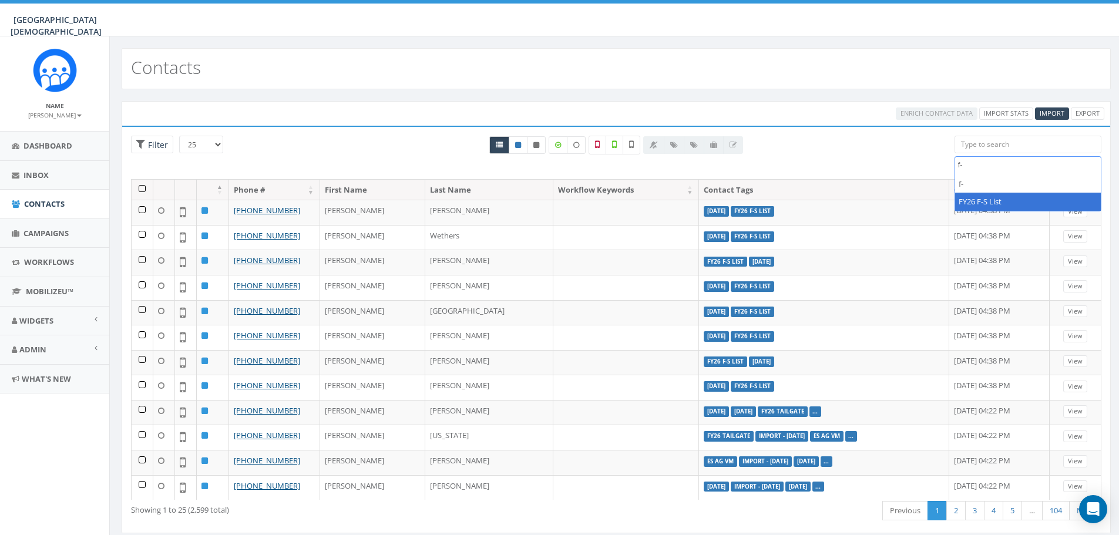  Describe the element at coordinates (36, 321) in the screenshot. I see `span: Widgets` at that location.